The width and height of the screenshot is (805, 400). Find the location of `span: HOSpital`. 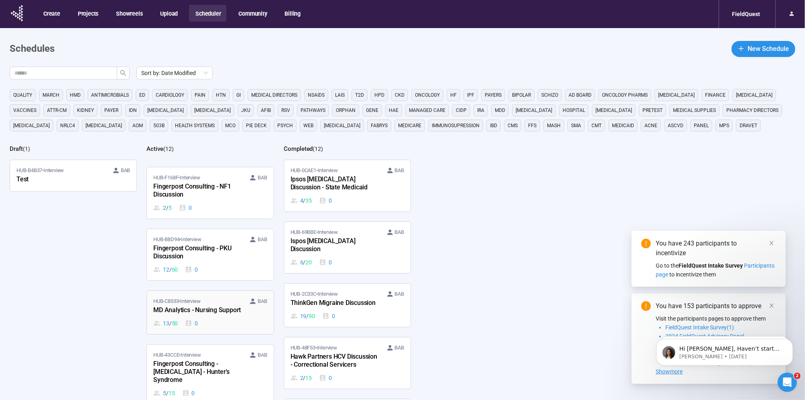

span: HOSpital is located at coordinates (574, 110).